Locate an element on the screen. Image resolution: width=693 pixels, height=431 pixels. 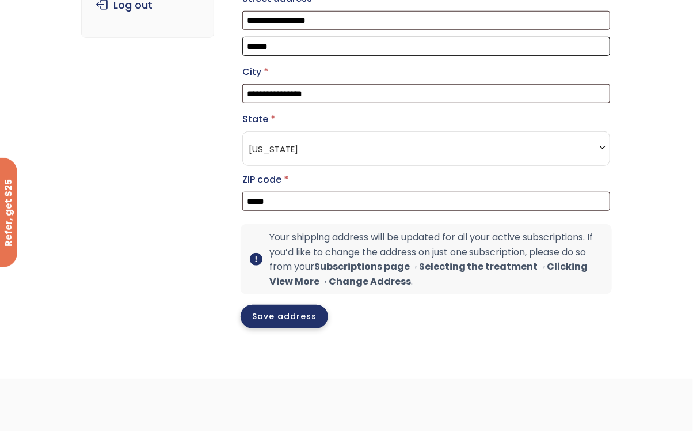
button: Save address is located at coordinates (284, 316).